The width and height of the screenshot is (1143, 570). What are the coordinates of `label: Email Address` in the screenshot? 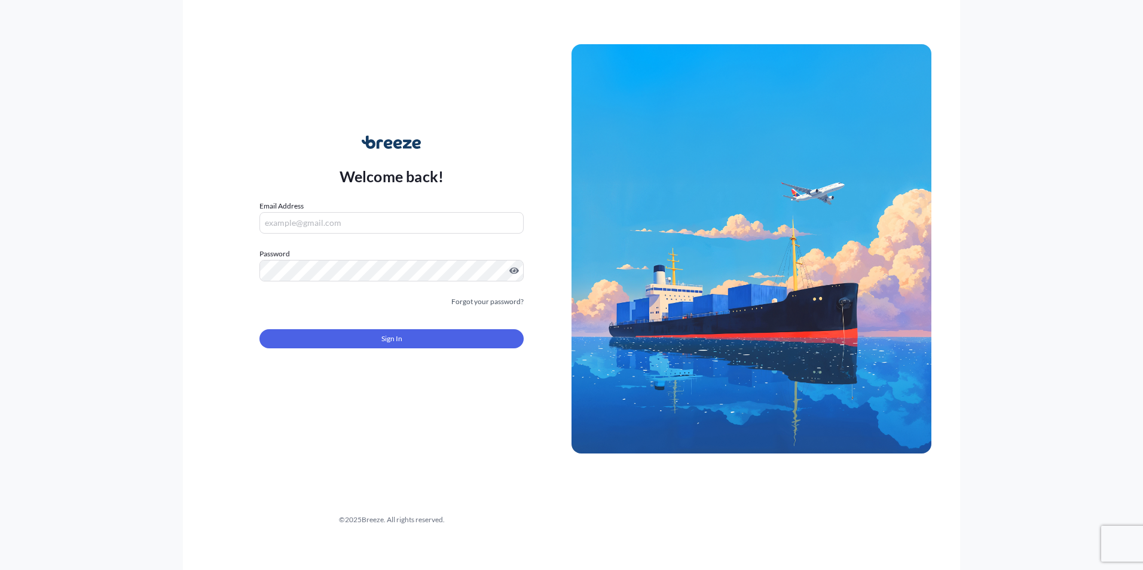 It's located at (281, 206).